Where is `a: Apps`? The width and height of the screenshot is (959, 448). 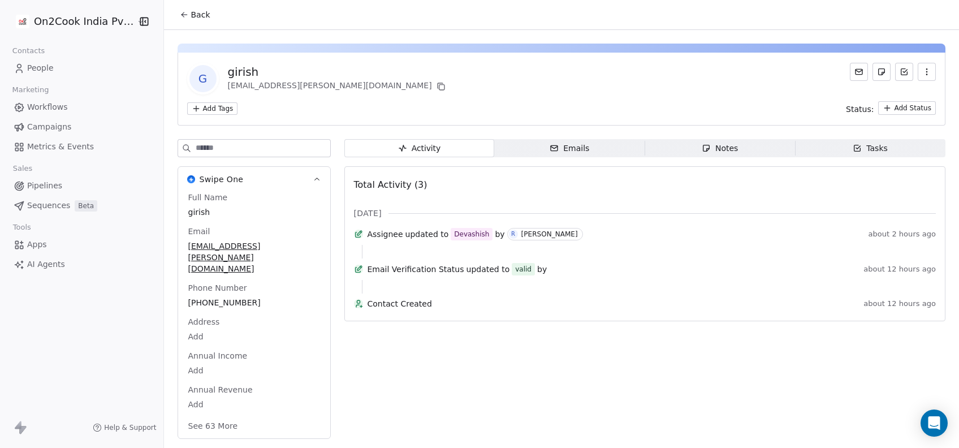 a: Apps is located at coordinates (81, 244).